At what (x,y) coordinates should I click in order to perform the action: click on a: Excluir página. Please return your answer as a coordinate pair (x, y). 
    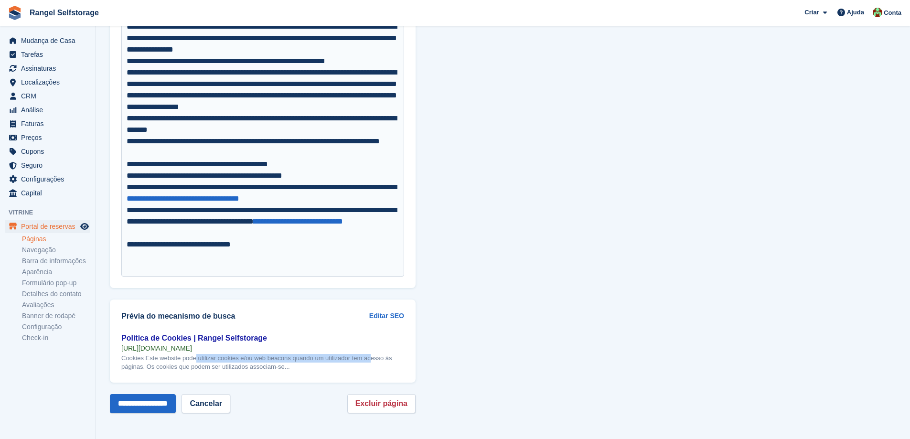
    Looking at the image, I should click on (381, 404).